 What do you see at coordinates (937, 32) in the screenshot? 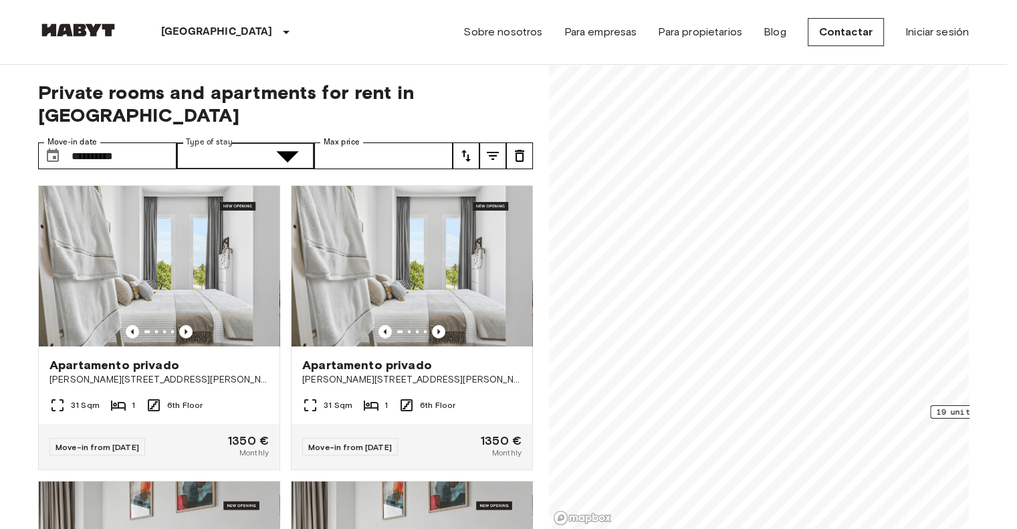
I see `a: Iniciar sesión` at bounding box center [937, 32].